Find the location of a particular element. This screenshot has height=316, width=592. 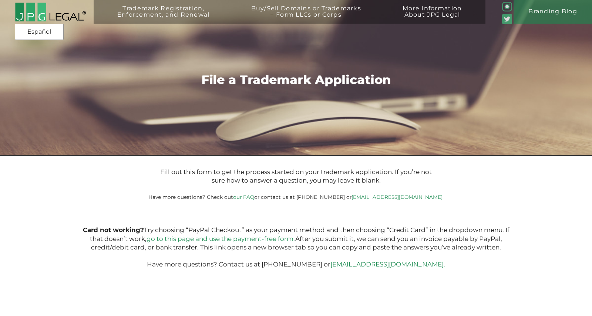

img: 2016-logo-black-letters-3-r.png is located at coordinates (50, 12).